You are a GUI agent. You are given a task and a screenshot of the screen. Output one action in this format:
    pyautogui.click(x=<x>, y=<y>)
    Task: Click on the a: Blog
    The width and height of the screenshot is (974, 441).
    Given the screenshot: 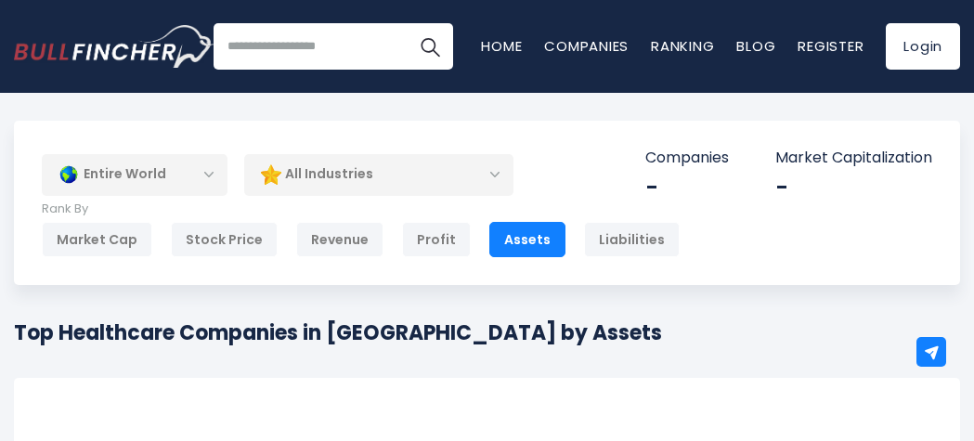 What is the action you would take?
    pyautogui.click(x=756, y=46)
    